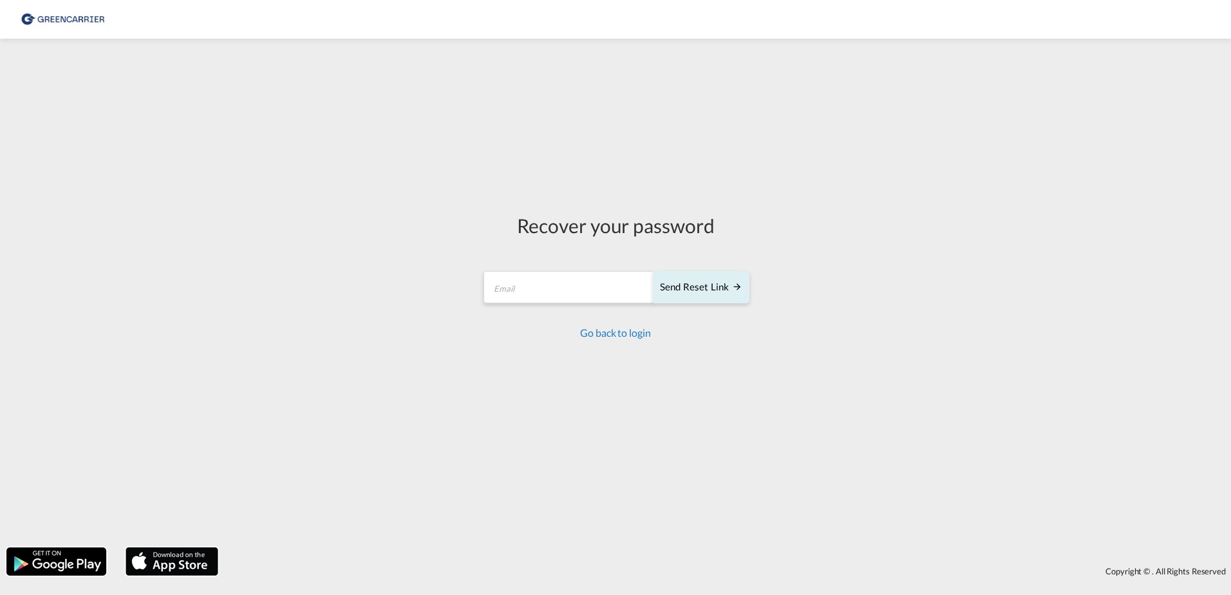 The image size is (1231, 595). What do you see at coordinates (56, 561) in the screenshot?
I see `img: google.png` at bounding box center [56, 561].